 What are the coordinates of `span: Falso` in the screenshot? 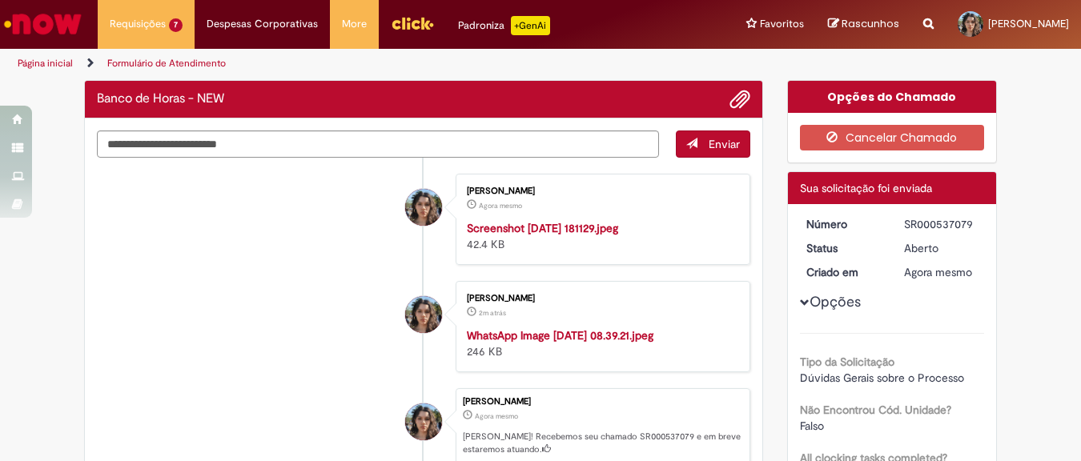 It's located at (812, 426).